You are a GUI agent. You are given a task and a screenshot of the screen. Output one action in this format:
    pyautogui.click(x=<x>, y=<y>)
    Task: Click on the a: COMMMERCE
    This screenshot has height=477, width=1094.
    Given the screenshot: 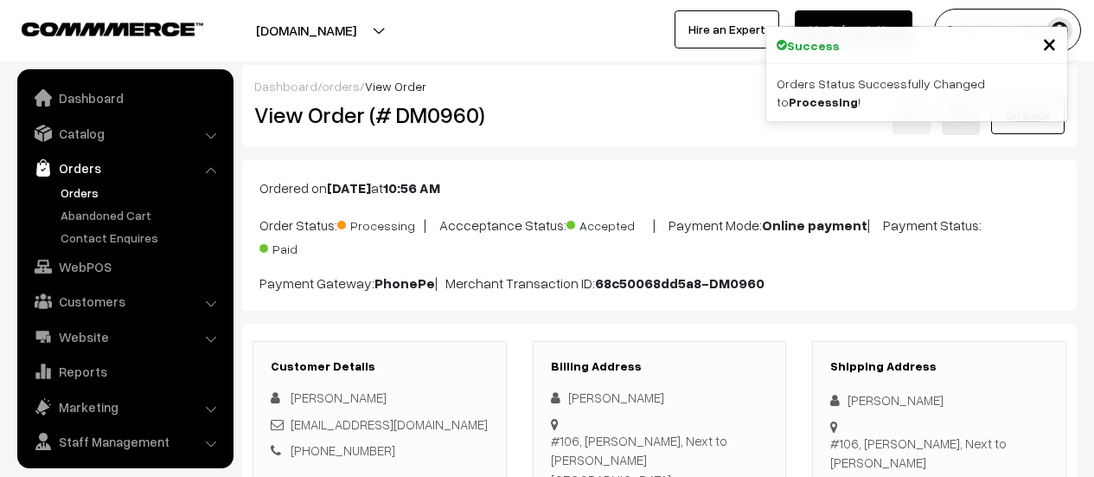 What is the action you would take?
    pyautogui.click(x=97, y=28)
    